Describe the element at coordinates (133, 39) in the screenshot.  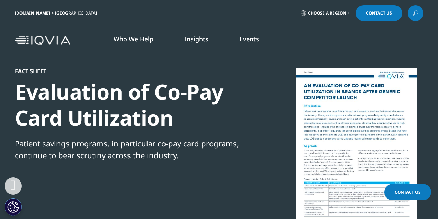
I see `a: Who We Help` at that location.